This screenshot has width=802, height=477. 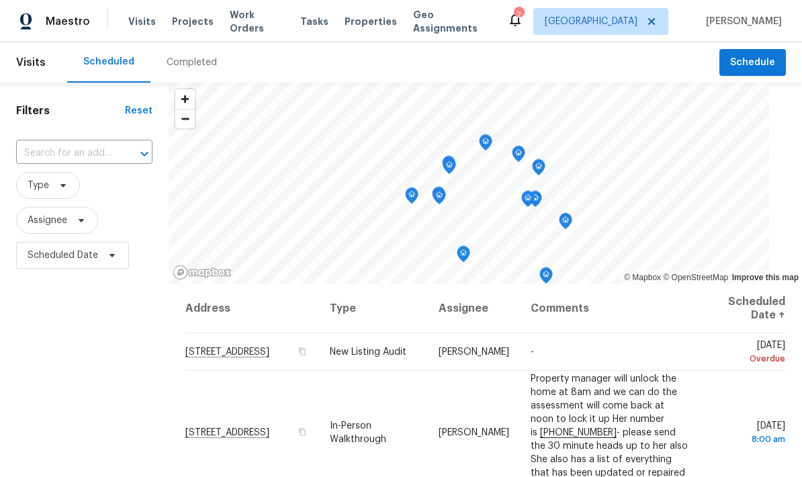 I want to click on th: Assignee, so click(x=473, y=308).